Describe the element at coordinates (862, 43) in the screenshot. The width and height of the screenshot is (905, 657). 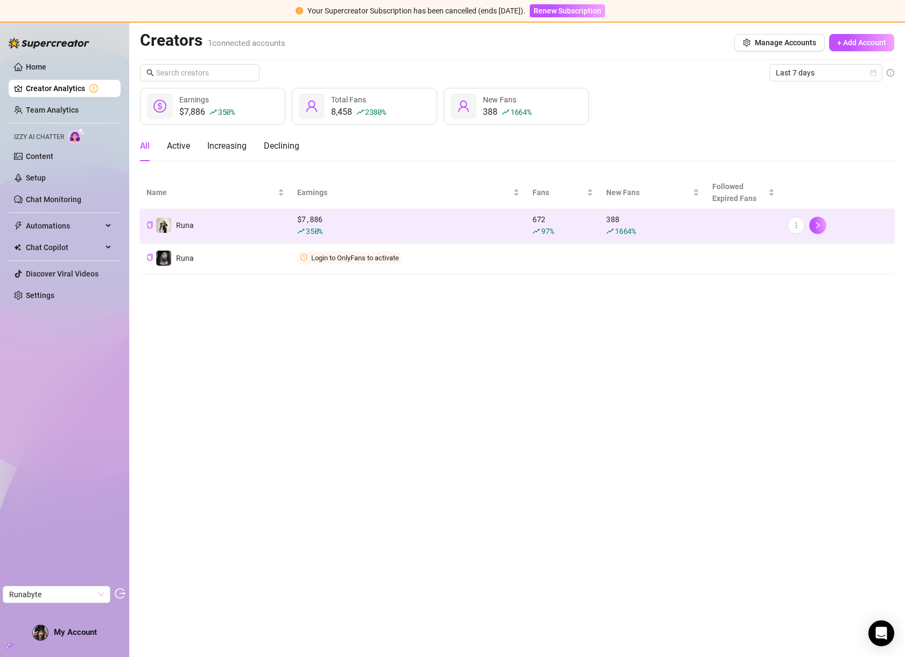
I see `button: + Add Account` at that location.